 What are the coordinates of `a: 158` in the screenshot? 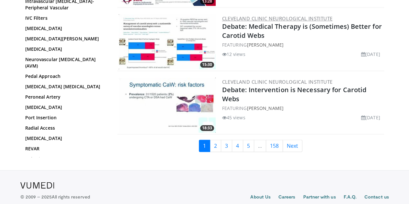 It's located at (274, 146).